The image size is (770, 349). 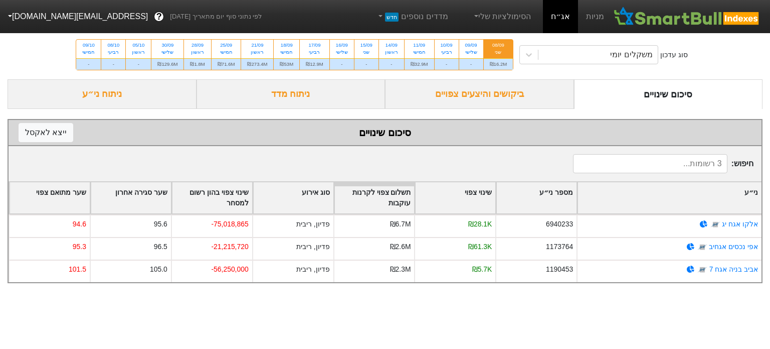 I want to click on div: ₪6.7M, so click(x=401, y=224).